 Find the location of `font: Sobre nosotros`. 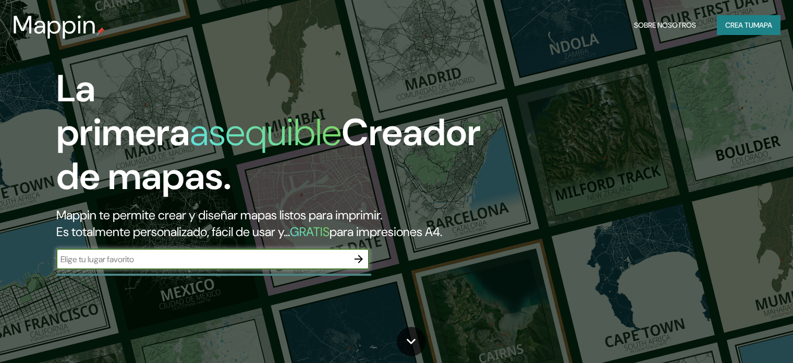

font: Sobre nosotros is located at coordinates (665, 25).